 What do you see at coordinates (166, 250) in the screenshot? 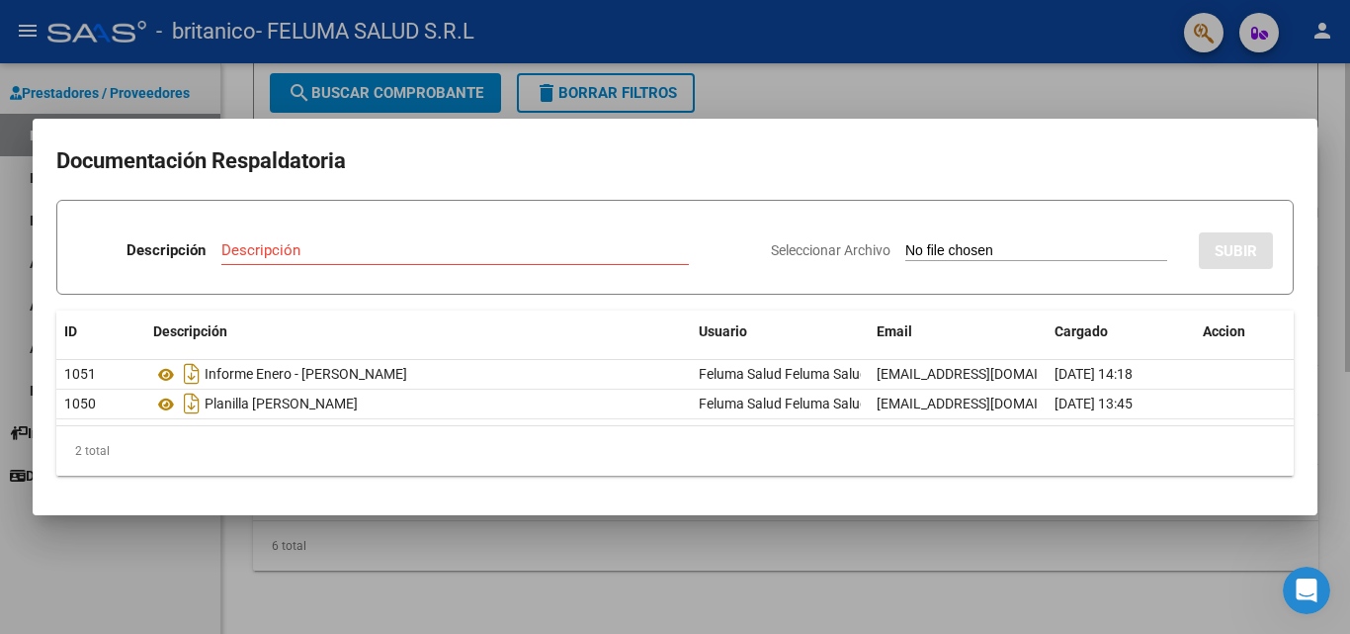
I see `p: Descripción` at bounding box center [166, 250].